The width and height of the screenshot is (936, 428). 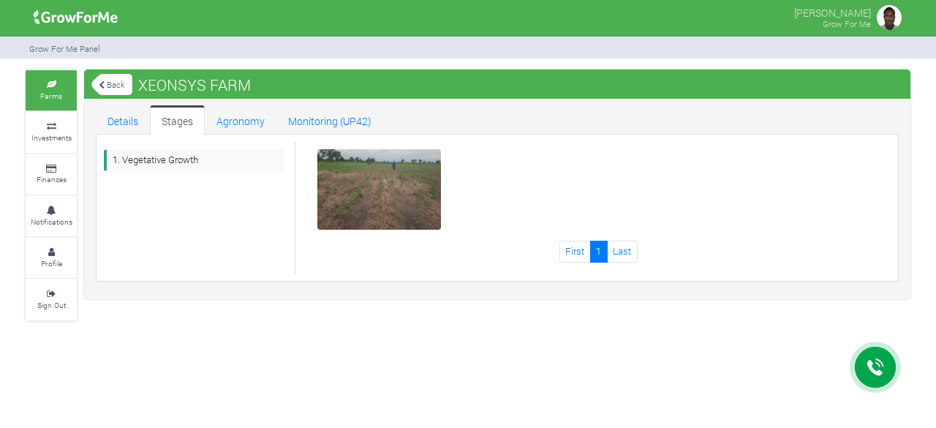 I want to click on small: Grow For Me Panel, so click(x=64, y=48).